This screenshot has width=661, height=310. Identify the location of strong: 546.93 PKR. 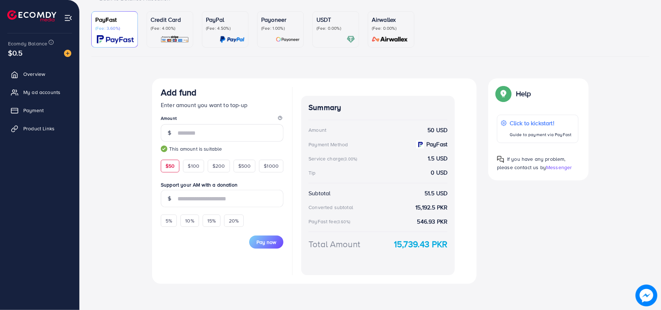
(432, 222).